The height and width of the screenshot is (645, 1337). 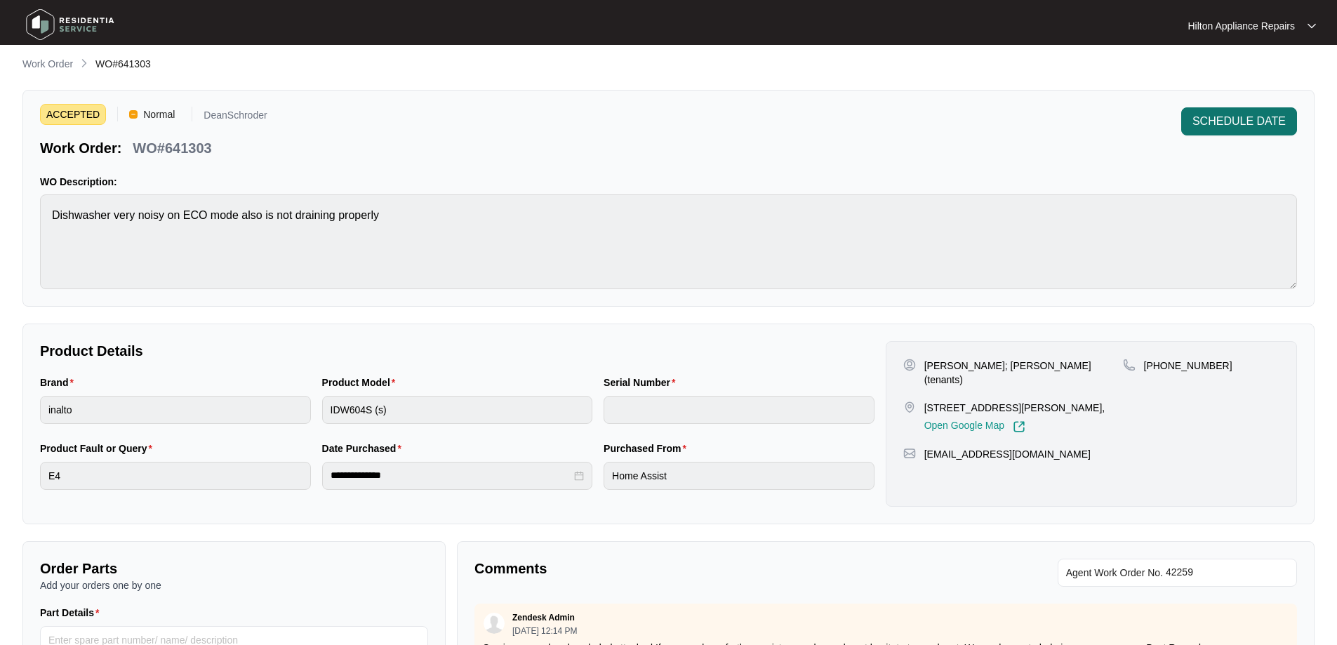 I want to click on p: Order Parts, so click(x=234, y=569).